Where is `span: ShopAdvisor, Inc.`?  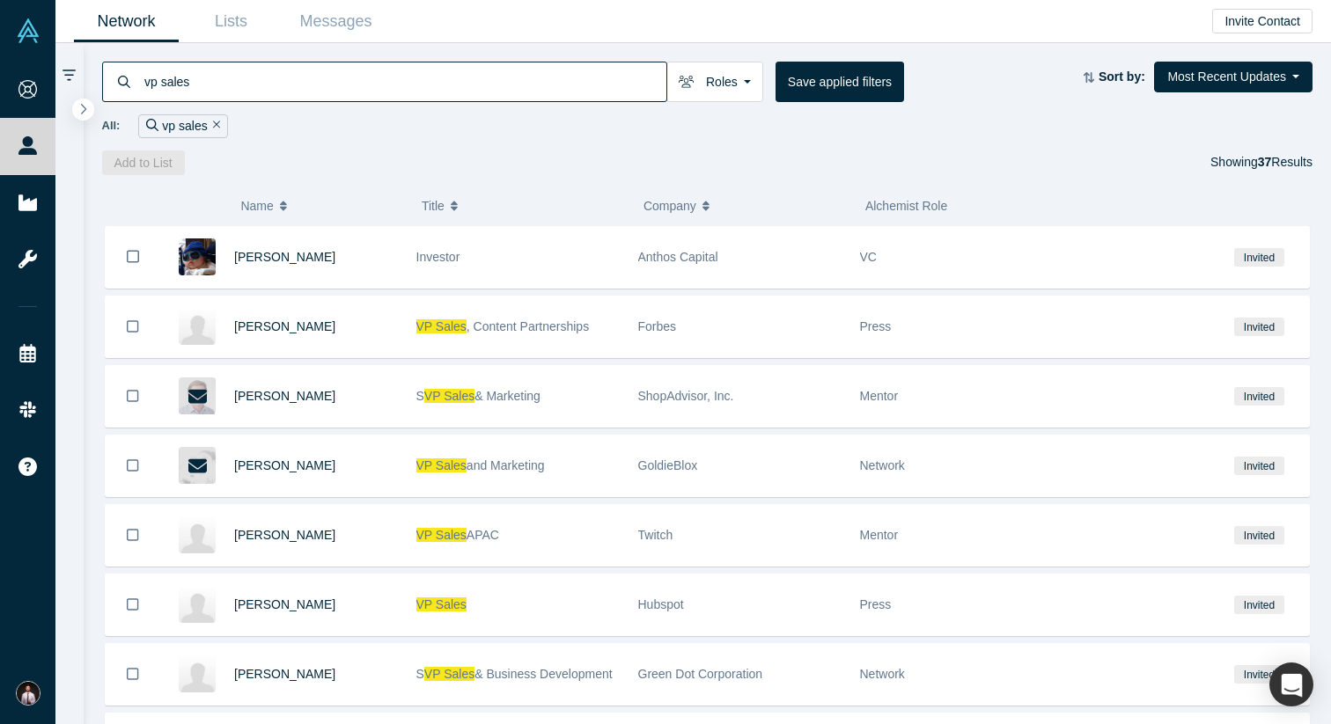
span: ShopAdvisor, Inc. is located at coordinates (686, 396).